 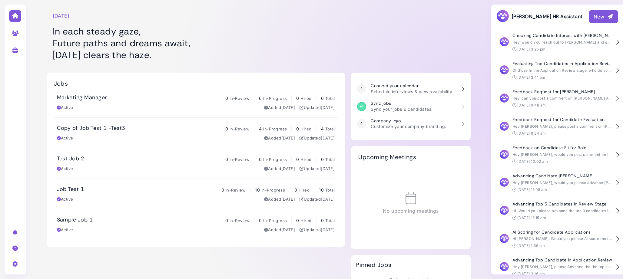 What do you see at coordinates (603, 17) in the screenshot?
I see `button: New` at bounding box center [603, 17].